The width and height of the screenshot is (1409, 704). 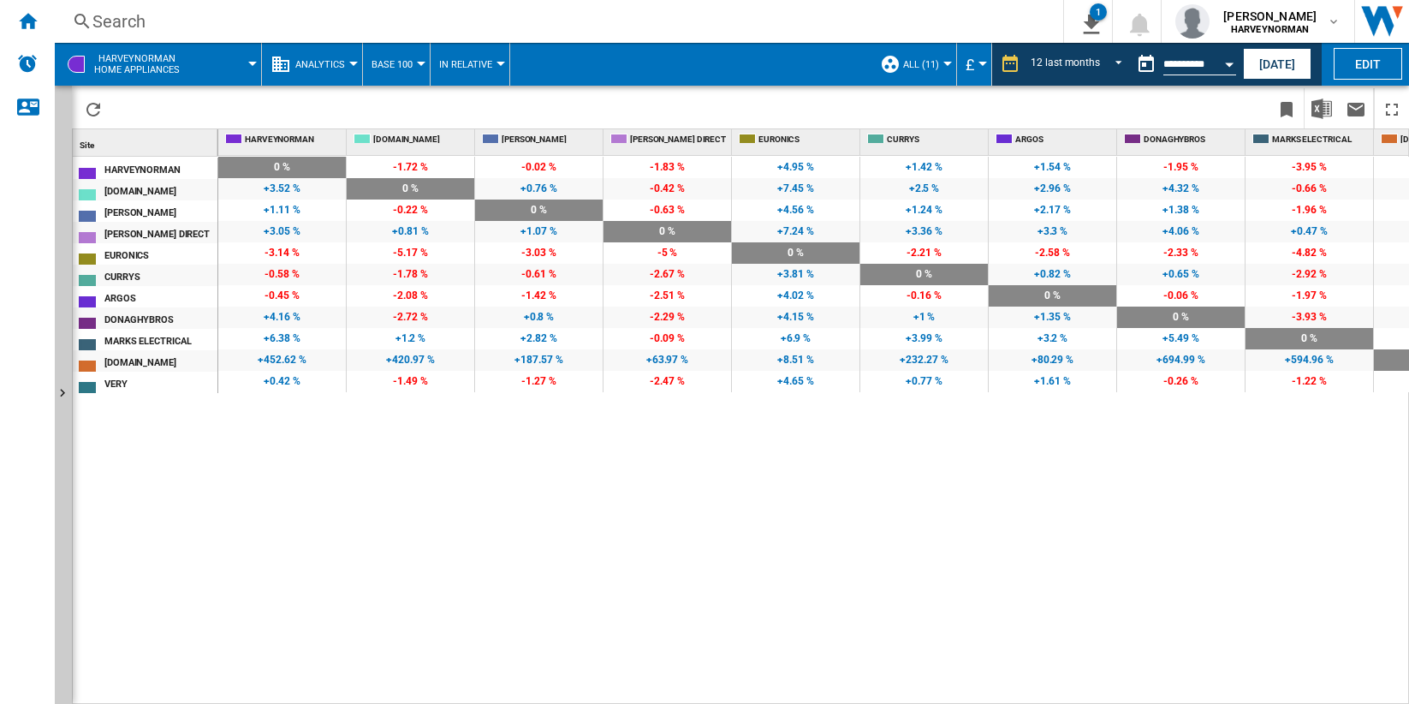 I want to click on span: +1.61 %, so click(x=1052, y=381).